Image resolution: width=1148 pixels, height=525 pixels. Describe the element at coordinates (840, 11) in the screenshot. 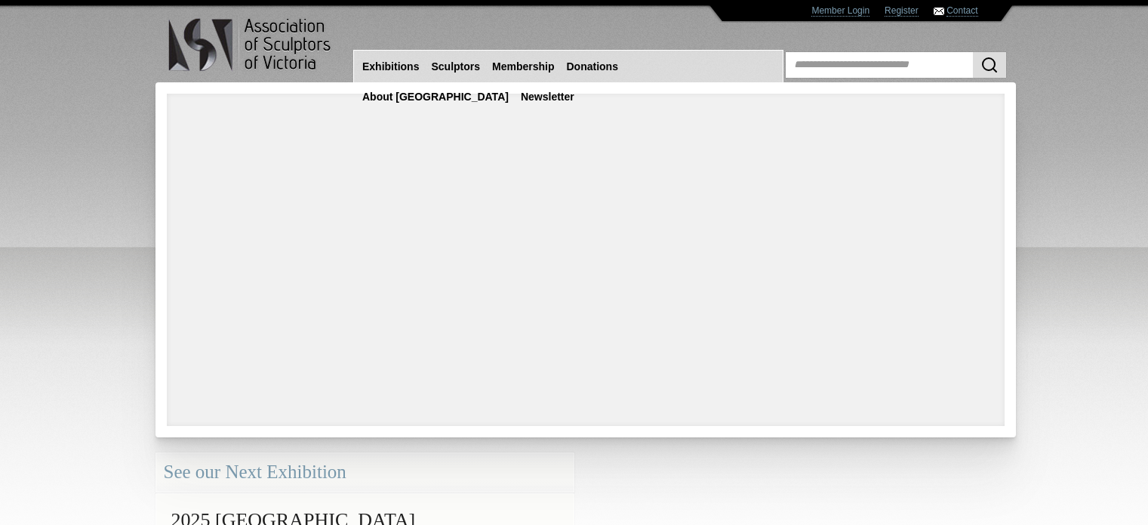

I see `a: Member Login` at that location.